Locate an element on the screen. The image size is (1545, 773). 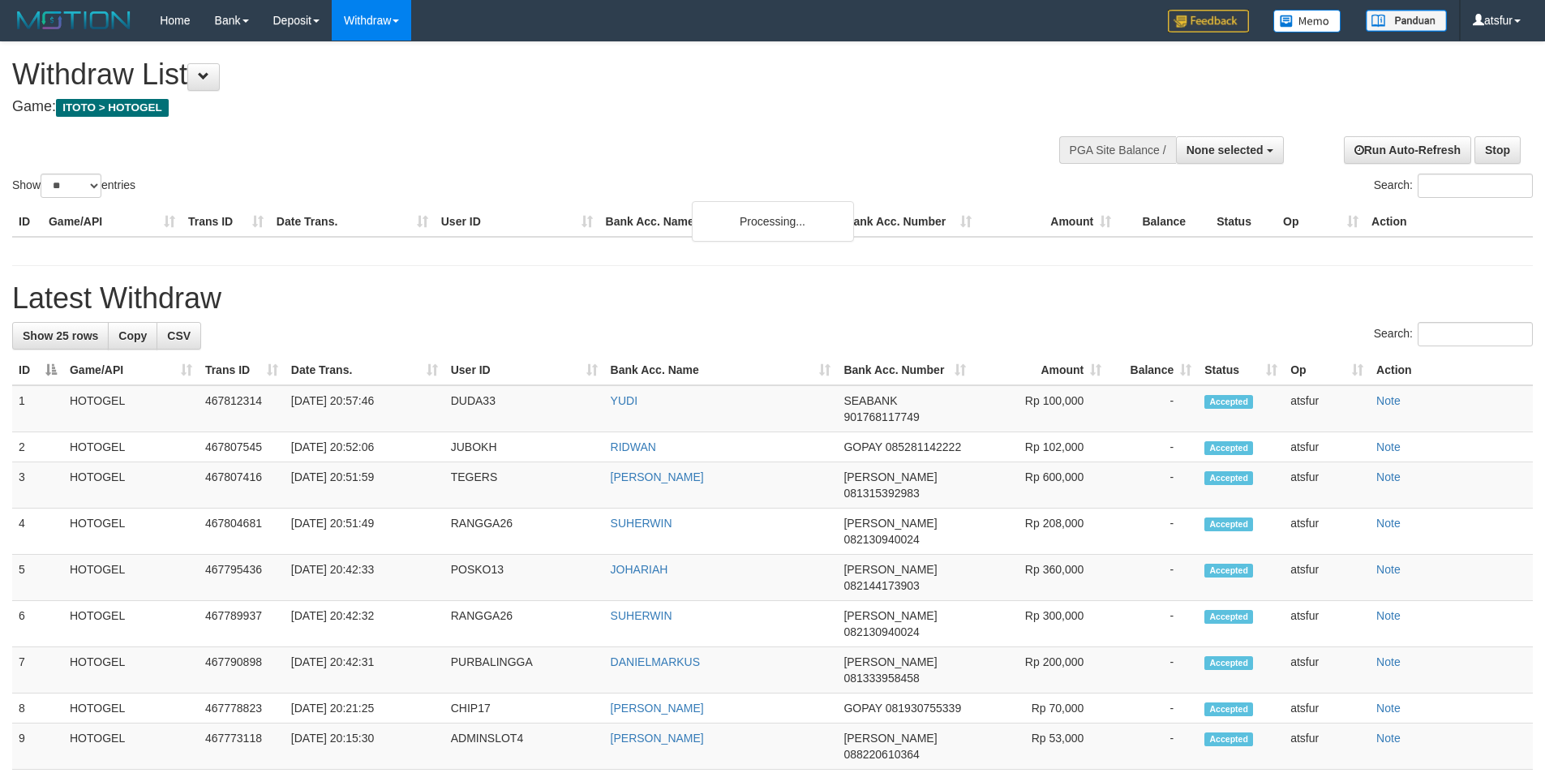
img: panduan.png is located at coordinates (1406, 20).